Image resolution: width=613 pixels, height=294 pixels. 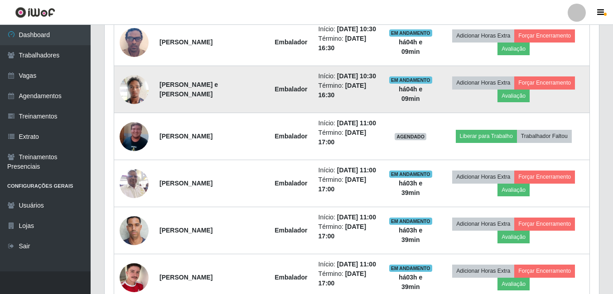 I want to click on img: 1698511606496.jpeg, so click(x=134, y=231).